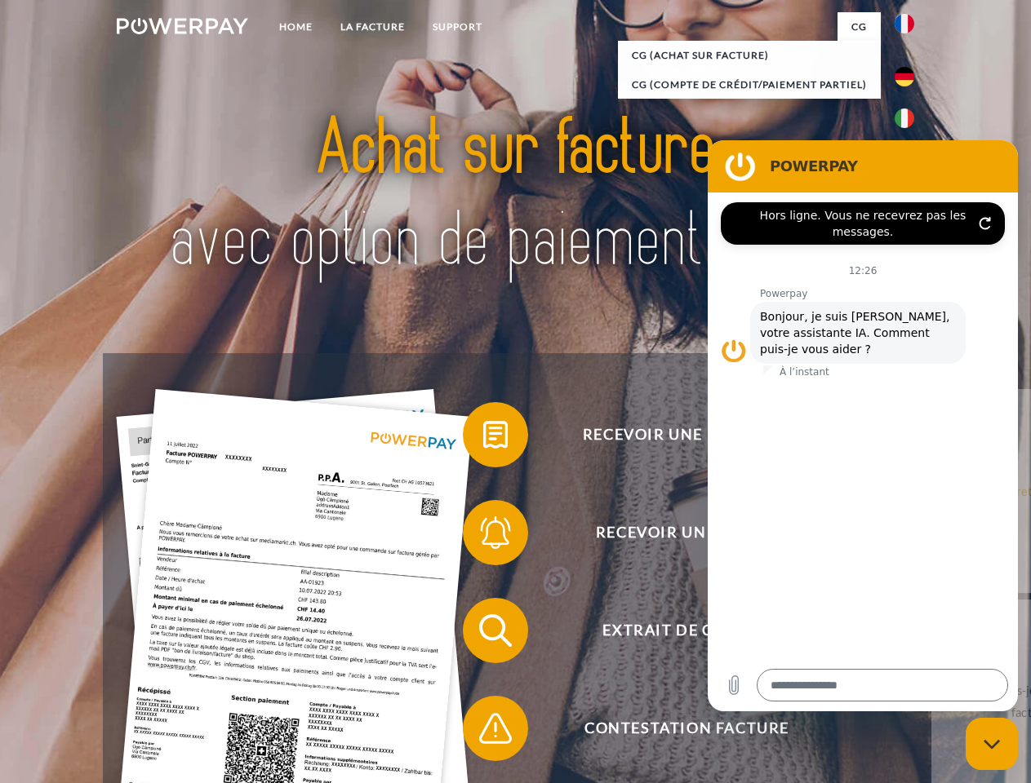 The width and height of the screenshot is (1031, 783). What do you see at coordinates (372, 27) in the screenshot?
I see `a: LA FACTURE` at bounding box center [372, 27].